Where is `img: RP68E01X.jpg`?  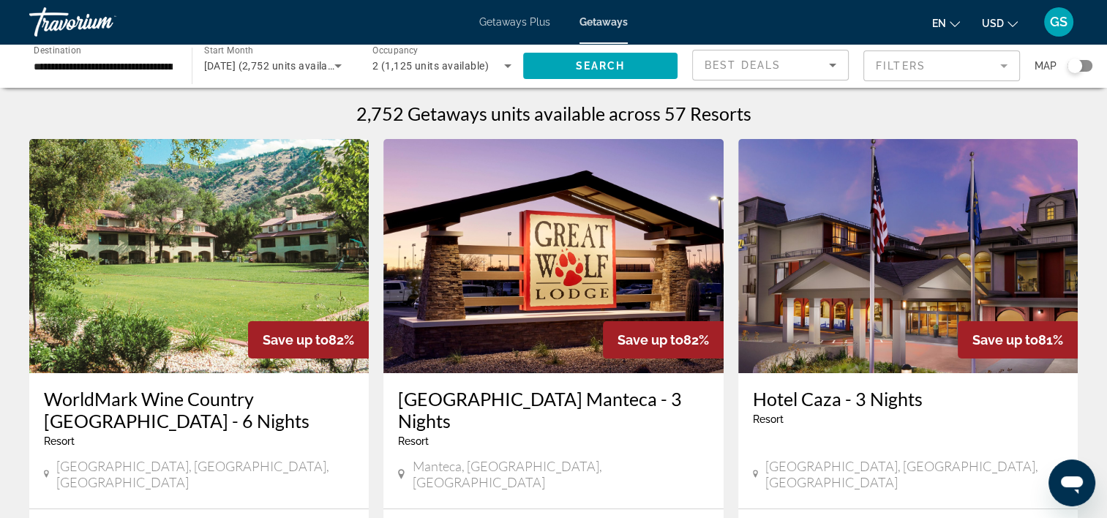
img: RP68E01X.jpg is located at coordinates (553, 256).